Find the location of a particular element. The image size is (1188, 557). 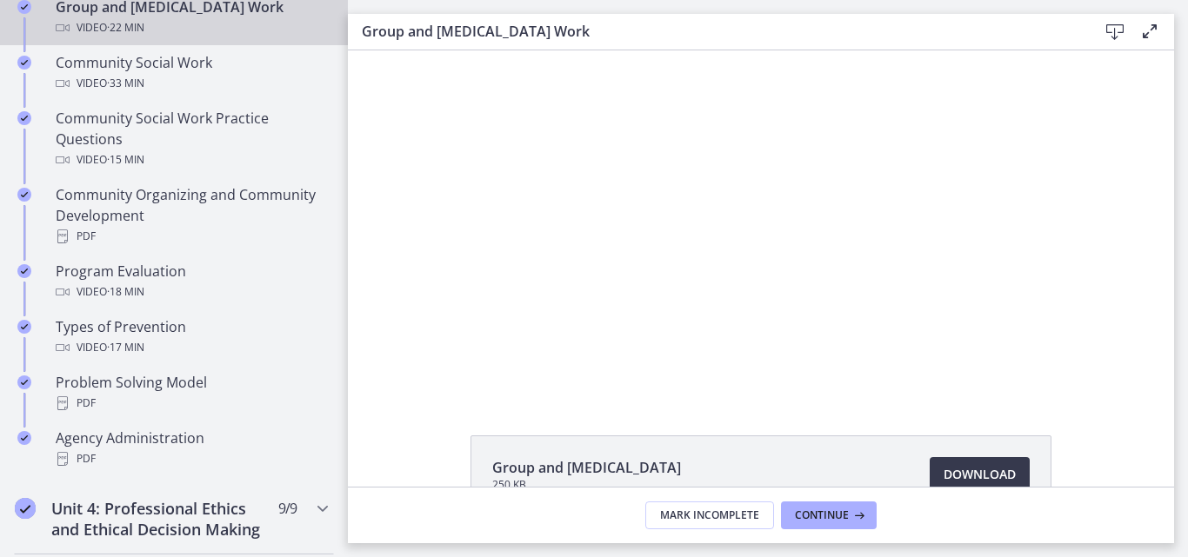

div: Types of Prevention is located at coordinates (191, 337).